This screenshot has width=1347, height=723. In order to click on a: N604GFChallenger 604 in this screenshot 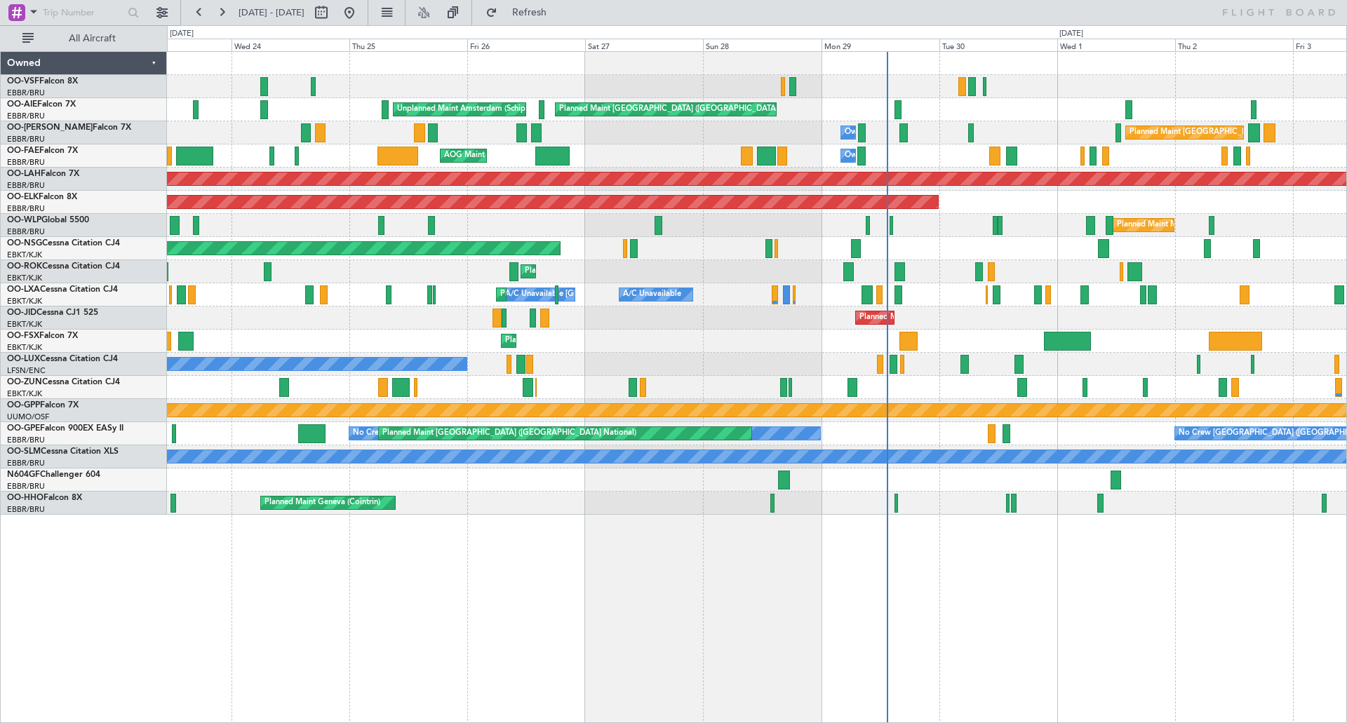, I will do `click(53, 475)`.